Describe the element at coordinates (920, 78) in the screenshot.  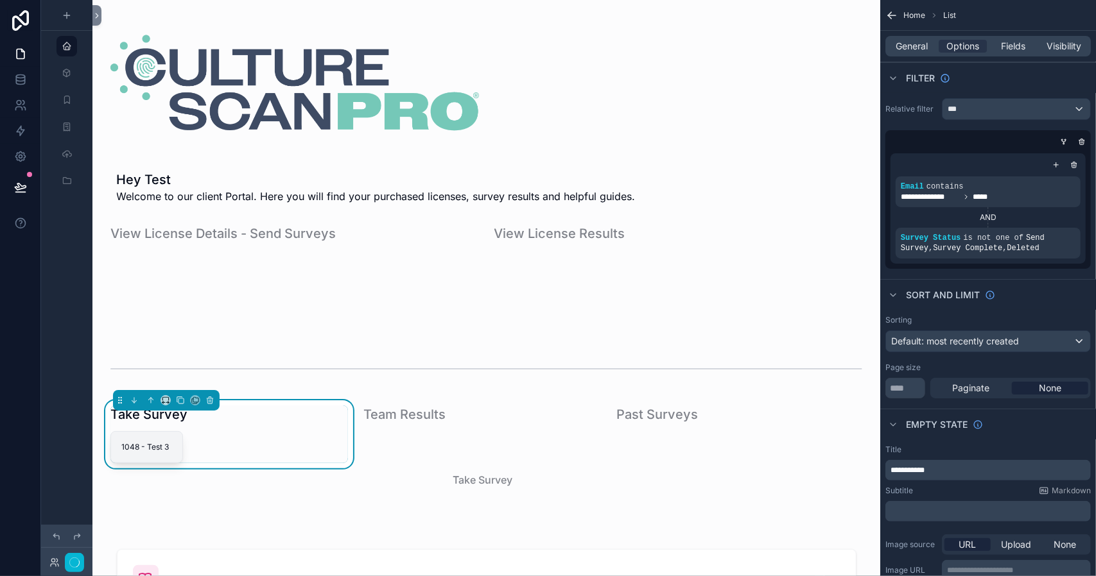
I see `span: Filter` at that location.